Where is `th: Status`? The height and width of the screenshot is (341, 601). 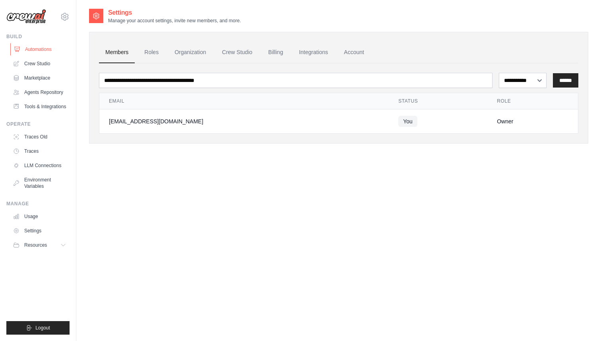
th: Status is located at coordinates (438, 101).